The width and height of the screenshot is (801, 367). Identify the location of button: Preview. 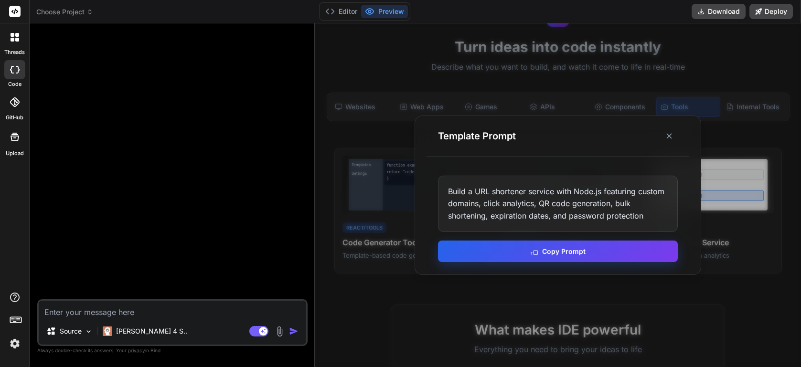
(384, 11).